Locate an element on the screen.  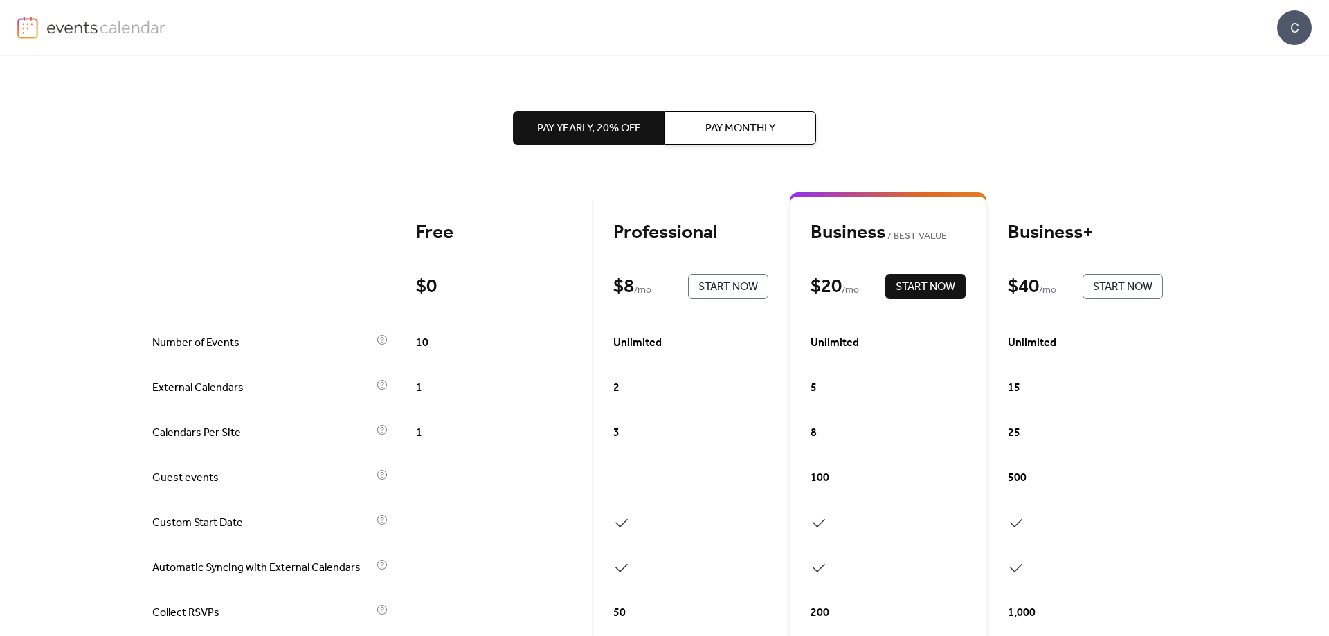
span: 8 is located at coordinates (813, 433).